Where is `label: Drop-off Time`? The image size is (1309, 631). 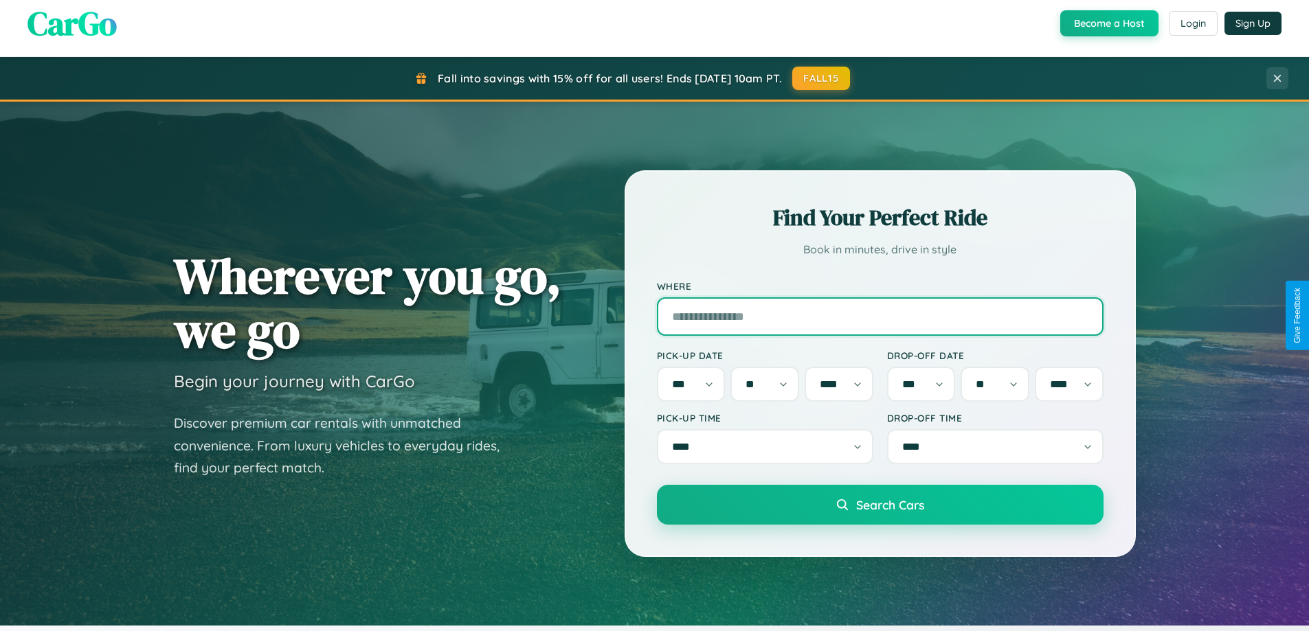 label: Drop-off Time is located at coordinates (995, 418).